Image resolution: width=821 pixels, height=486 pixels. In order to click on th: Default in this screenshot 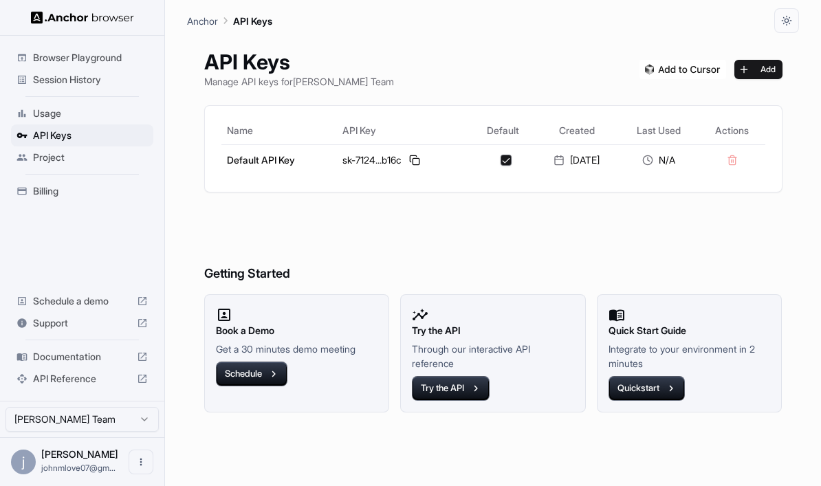, I will do `click(502, 131)`.